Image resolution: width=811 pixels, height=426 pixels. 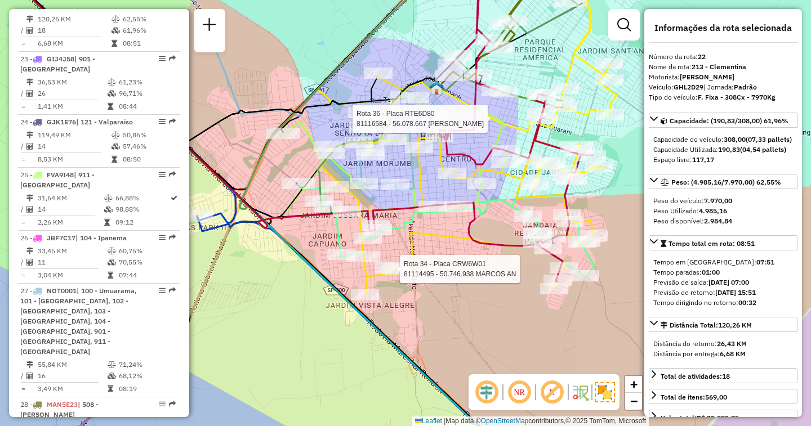 What do you see at coordinates (146, 82) in the screenshot?
I see `td: 61,23%` at bounding box center [146, 82].